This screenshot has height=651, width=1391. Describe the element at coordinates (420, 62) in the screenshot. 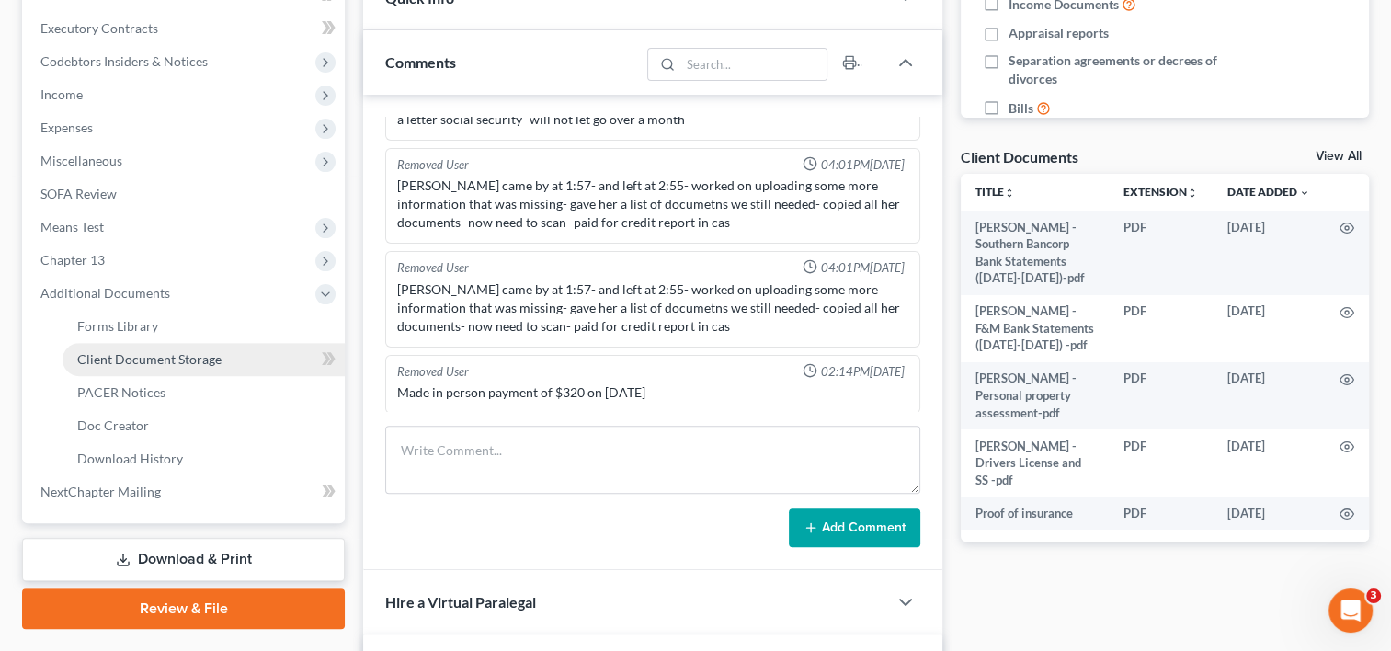

I see `span: Comments` at that location.